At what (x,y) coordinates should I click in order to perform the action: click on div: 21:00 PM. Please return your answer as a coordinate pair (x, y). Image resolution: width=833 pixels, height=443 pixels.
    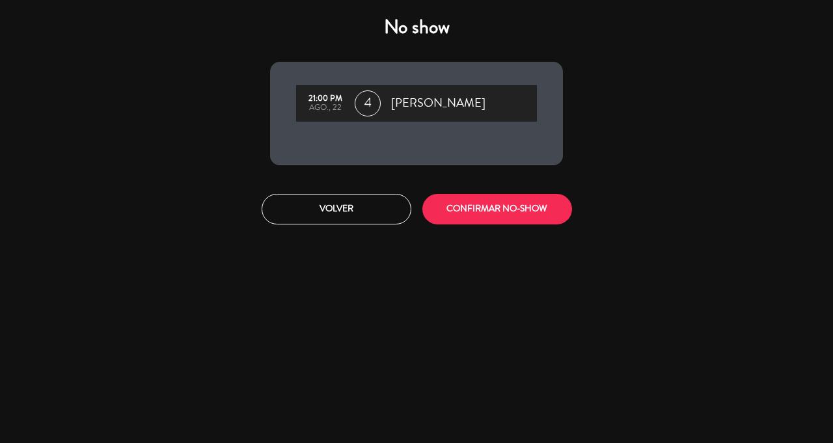
    Looking at the image, I should click on (325, 99).